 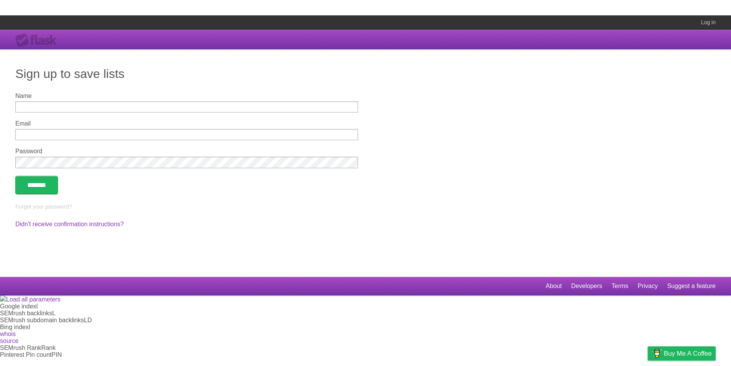 I want to click on a: About, so click(x=553, y=286).